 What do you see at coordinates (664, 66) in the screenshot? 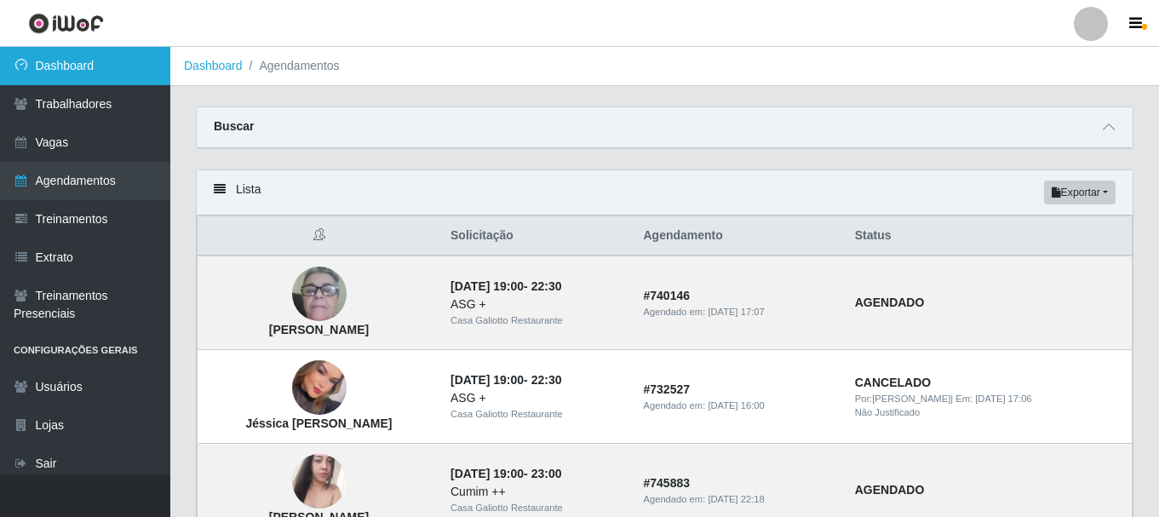
I see `nav: breadcrumb` at bounding box center [664, 66].